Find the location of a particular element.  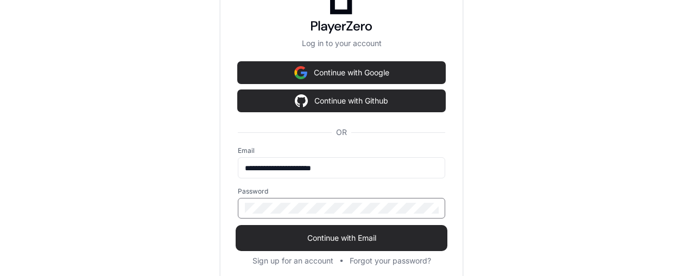

button: Forgot your password? is located at coordinates (390, 261).